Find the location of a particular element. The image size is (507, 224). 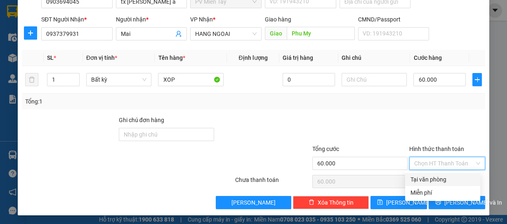

span: Nhận: is located at coordinates (89, 12).